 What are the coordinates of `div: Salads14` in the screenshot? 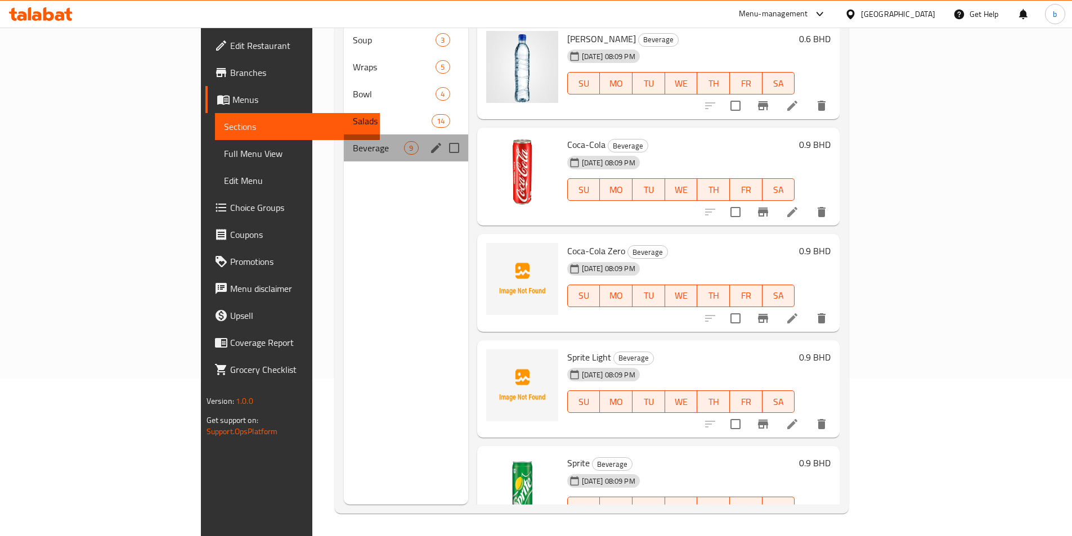 It's located at (406, 121).